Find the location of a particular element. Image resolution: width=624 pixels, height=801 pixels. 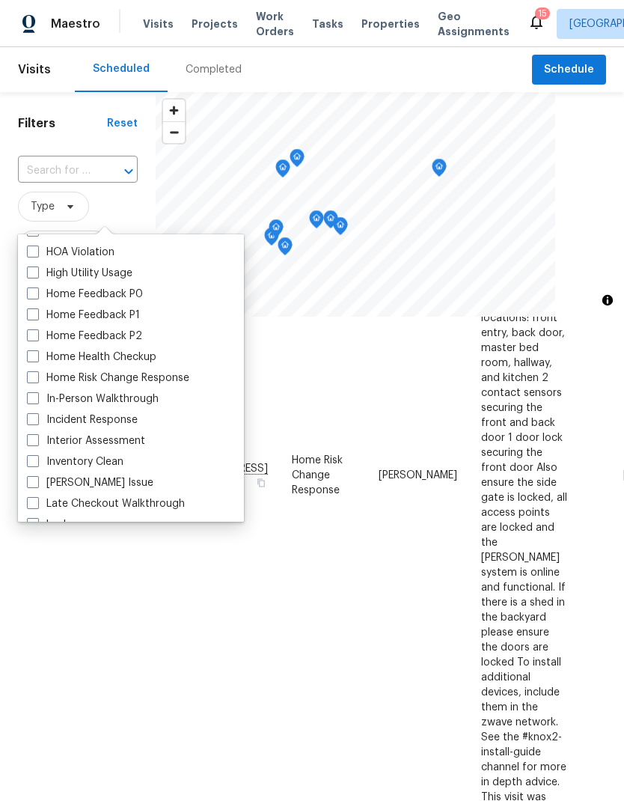

span: Work Orders is located at coordinates (275, 24).